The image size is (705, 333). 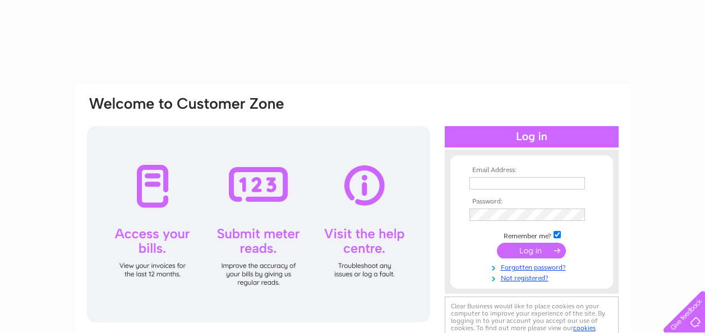 What do you see at coordinates (531, 251) in the screenshot?
I see `input: Submit` at bounding box center [531, 251].